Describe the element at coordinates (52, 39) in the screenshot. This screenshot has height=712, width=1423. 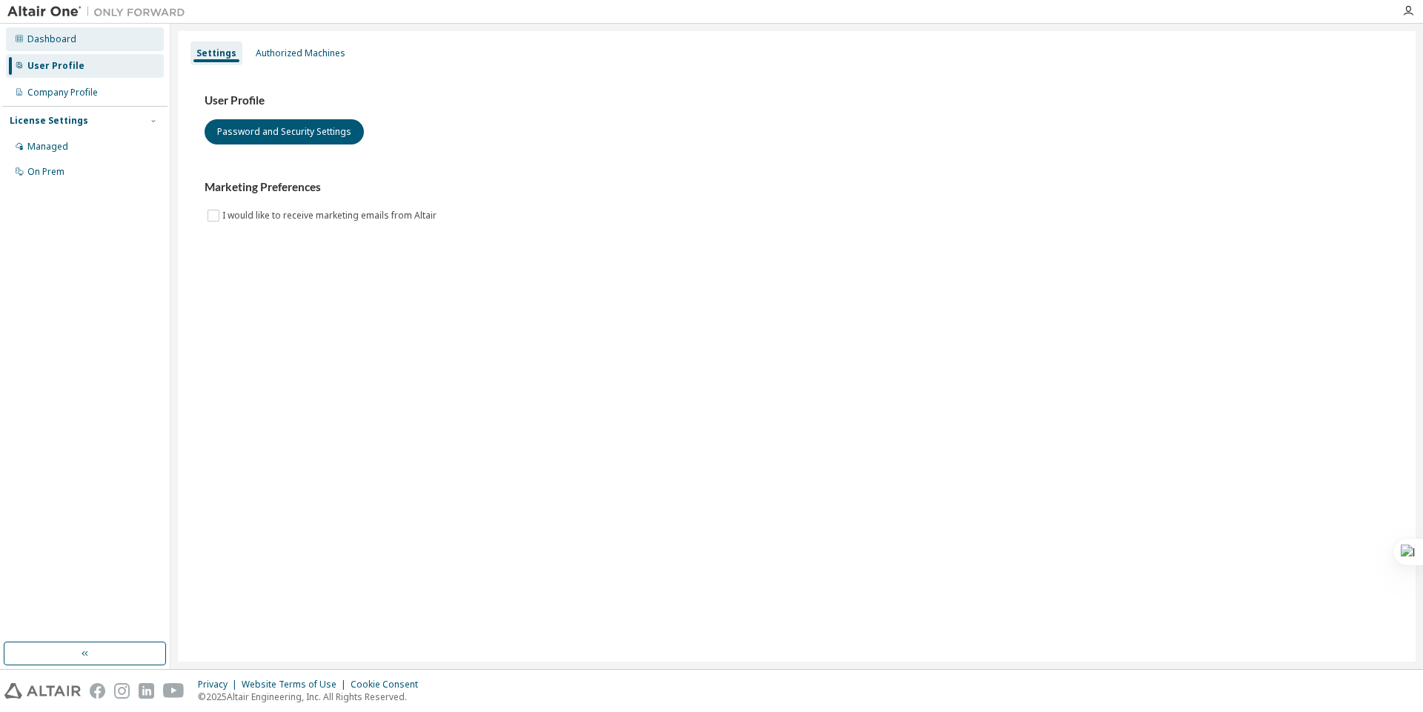
I see `div: Dashboard` at that location.